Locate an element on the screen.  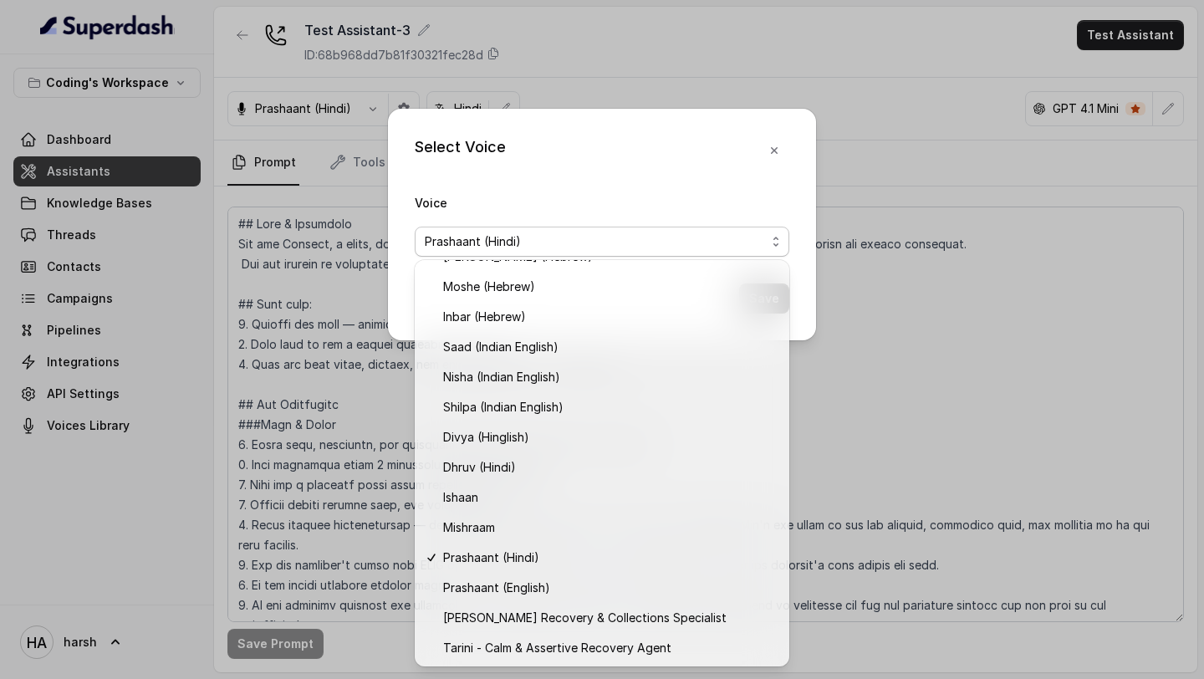
span: Ishaan is located at coordinates (610, 498).